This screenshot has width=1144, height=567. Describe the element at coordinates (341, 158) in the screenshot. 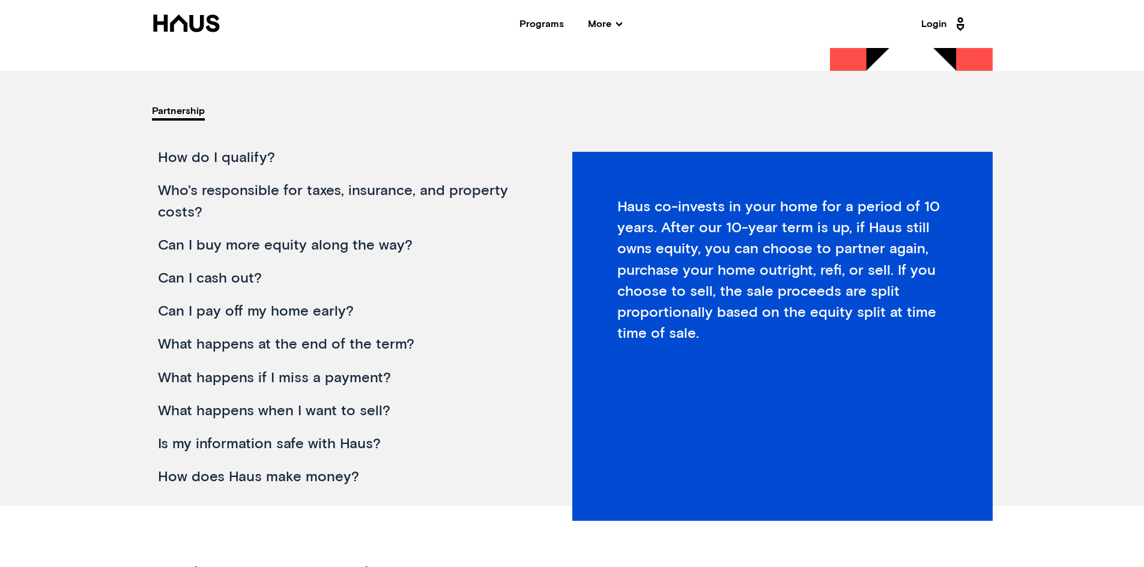

I see `div: How do I qualify?` at that location.